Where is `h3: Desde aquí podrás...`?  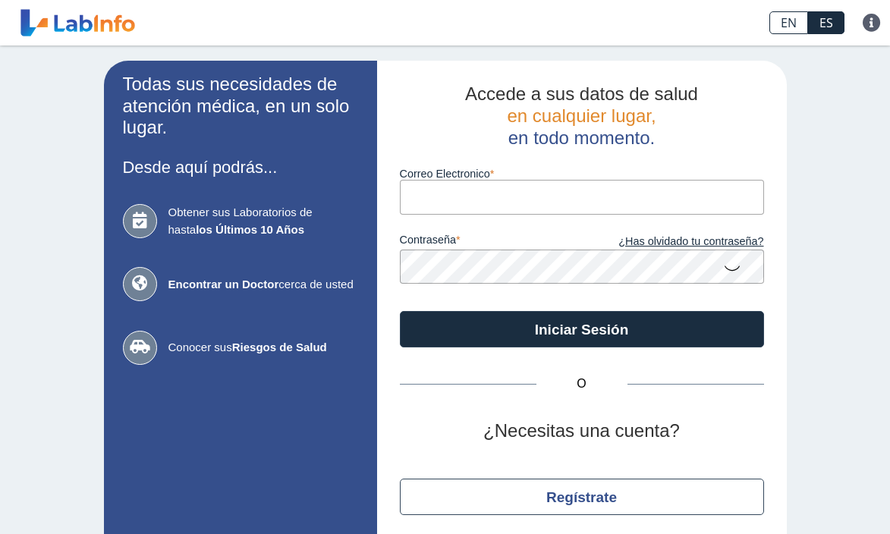 h3: Desde aquí podrás... is located at coordinates (241, 167).